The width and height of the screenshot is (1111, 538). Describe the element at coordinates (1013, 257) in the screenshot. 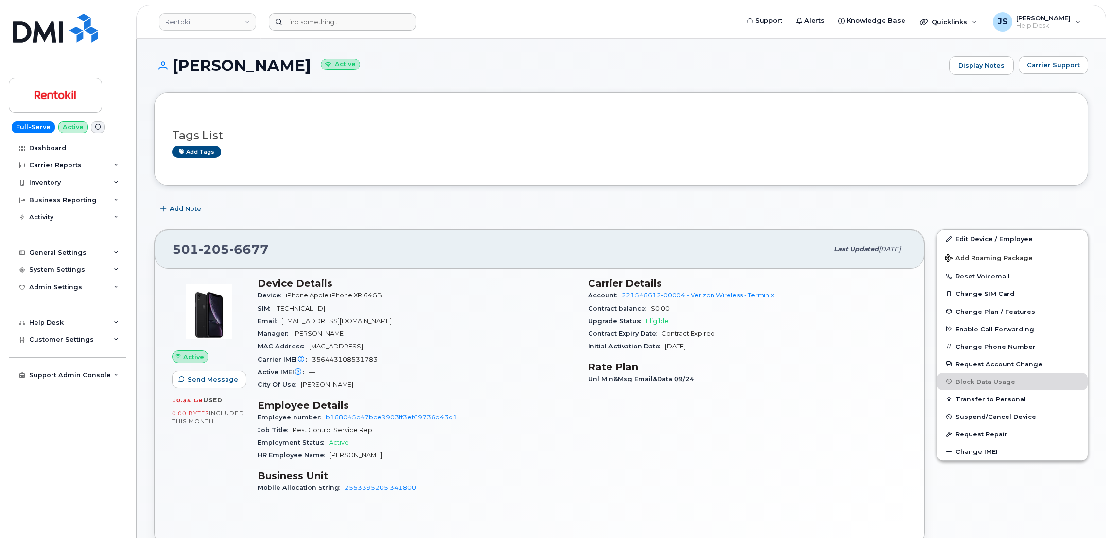

I see `button: Add Roaming Package` at that location.